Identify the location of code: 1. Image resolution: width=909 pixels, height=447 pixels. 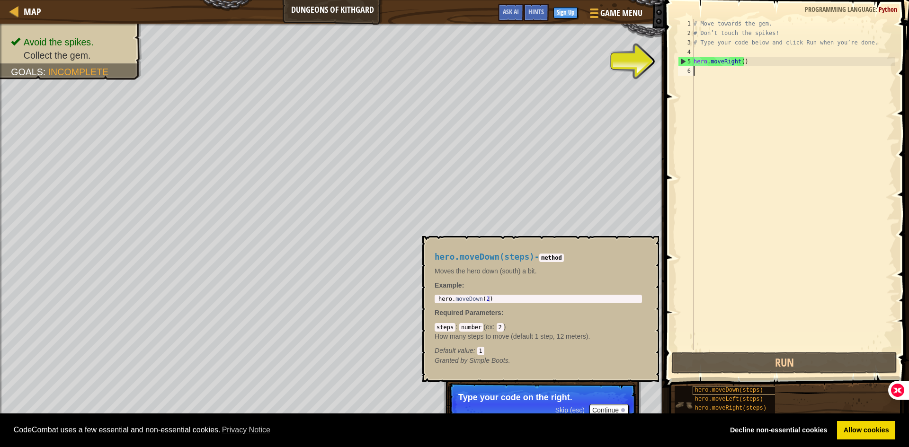
(480, 351).